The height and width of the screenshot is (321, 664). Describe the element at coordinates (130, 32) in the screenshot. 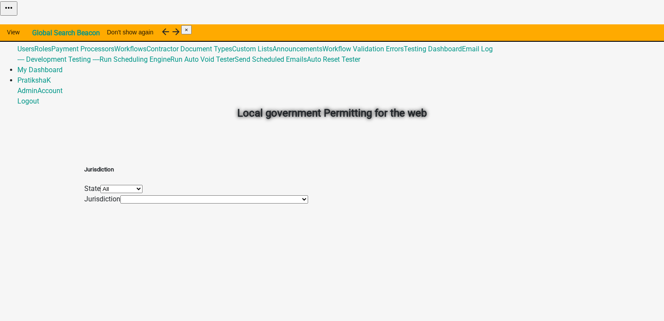

I see `button: Don't show again` at that location.